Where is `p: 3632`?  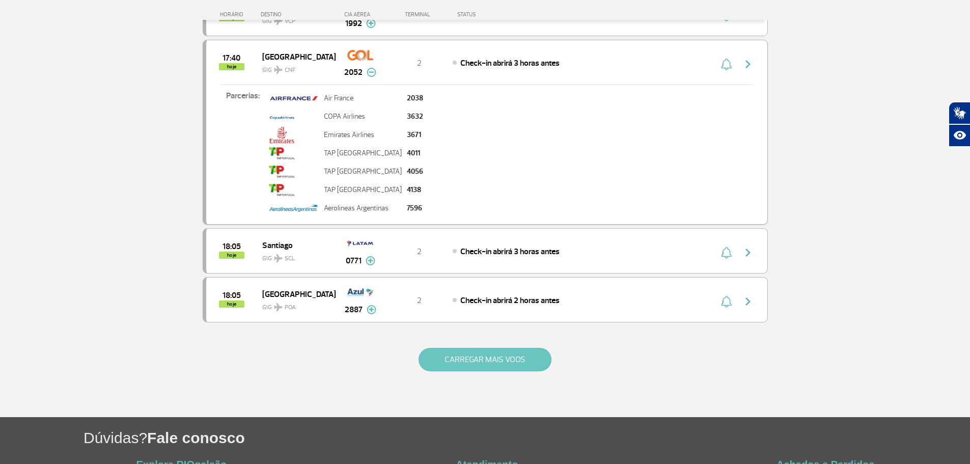 p: 3632 is located at coordinates (415, 117).